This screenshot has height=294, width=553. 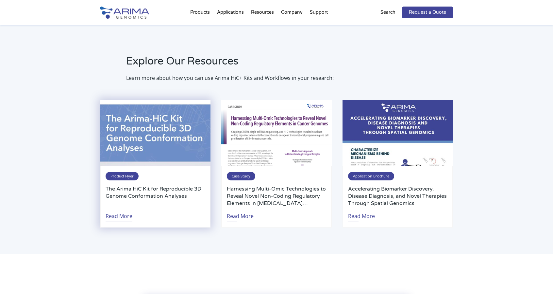 I want to click on span: Application Brochure, so click(x=371, y=176).